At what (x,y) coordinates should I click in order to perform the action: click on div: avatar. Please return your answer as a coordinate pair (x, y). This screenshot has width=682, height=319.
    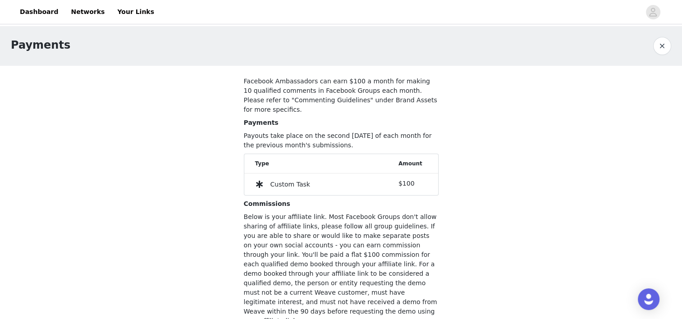
    Looking at the image, I should click on (653, 12).